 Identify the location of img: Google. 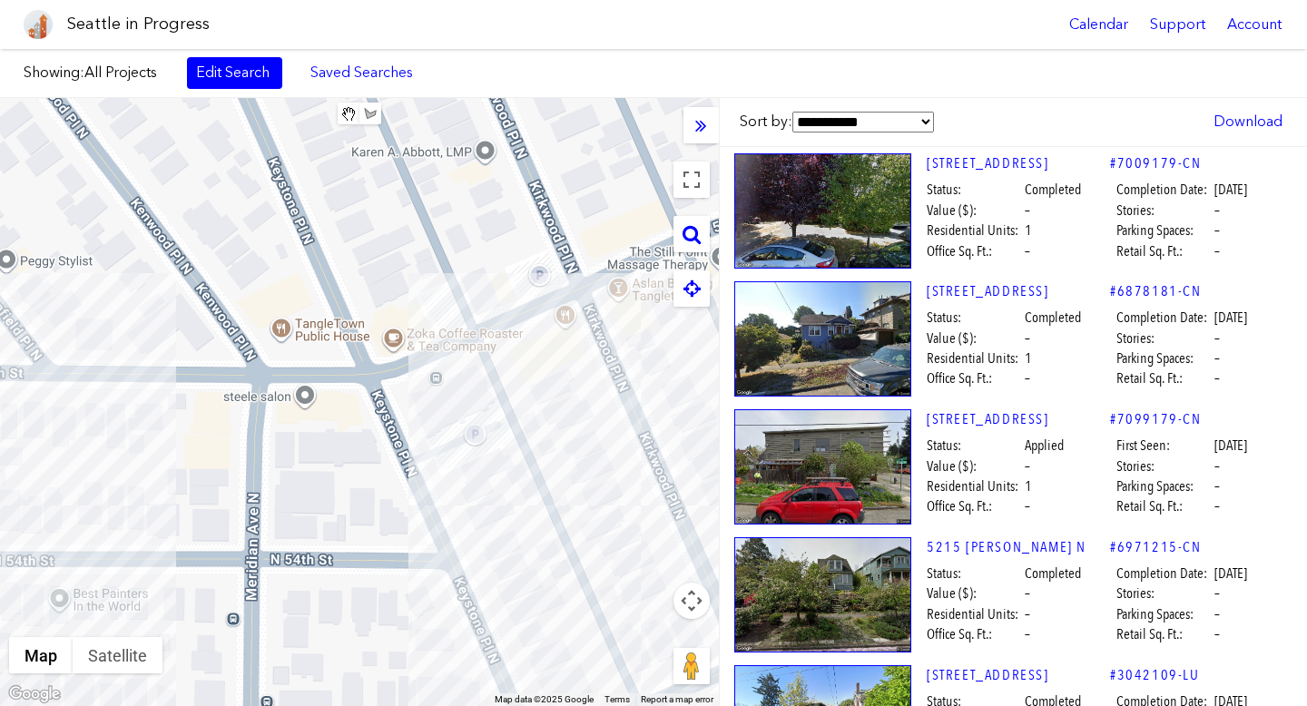
(34, 694).